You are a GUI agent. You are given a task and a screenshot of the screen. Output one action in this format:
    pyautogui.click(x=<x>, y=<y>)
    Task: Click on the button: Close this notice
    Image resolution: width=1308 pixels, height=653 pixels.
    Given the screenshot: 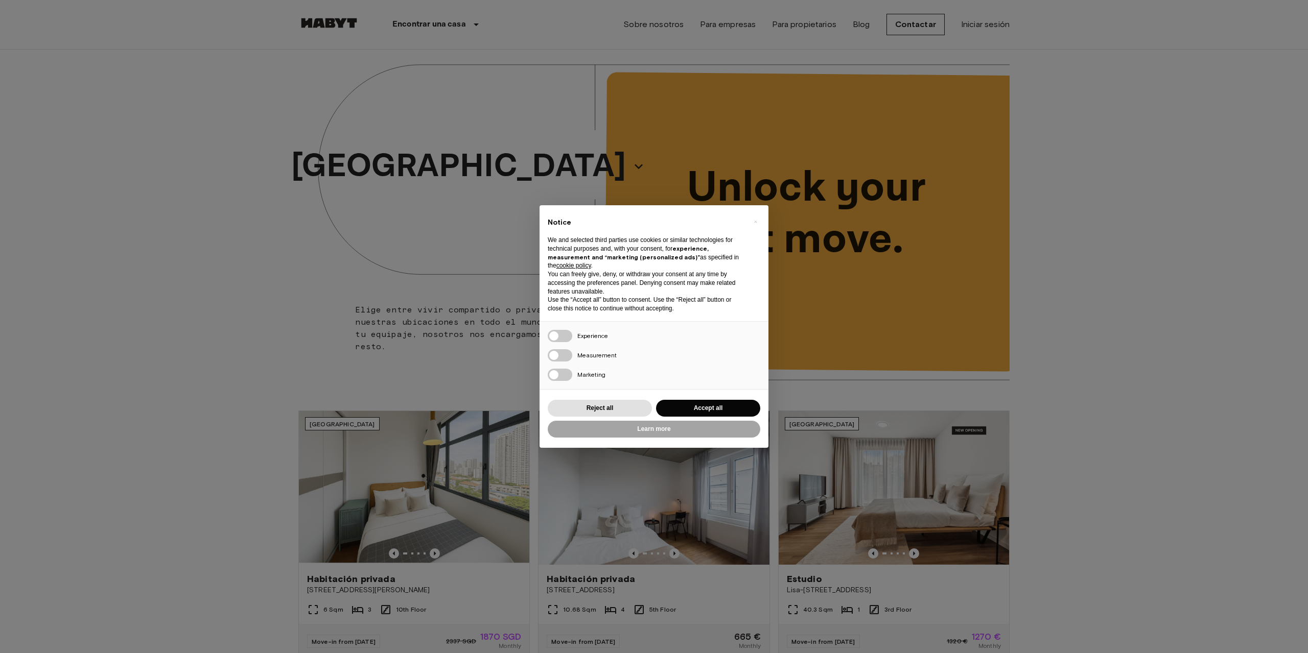 What is the action you would take?
    pyautogui.click(x=755, y=222)
    